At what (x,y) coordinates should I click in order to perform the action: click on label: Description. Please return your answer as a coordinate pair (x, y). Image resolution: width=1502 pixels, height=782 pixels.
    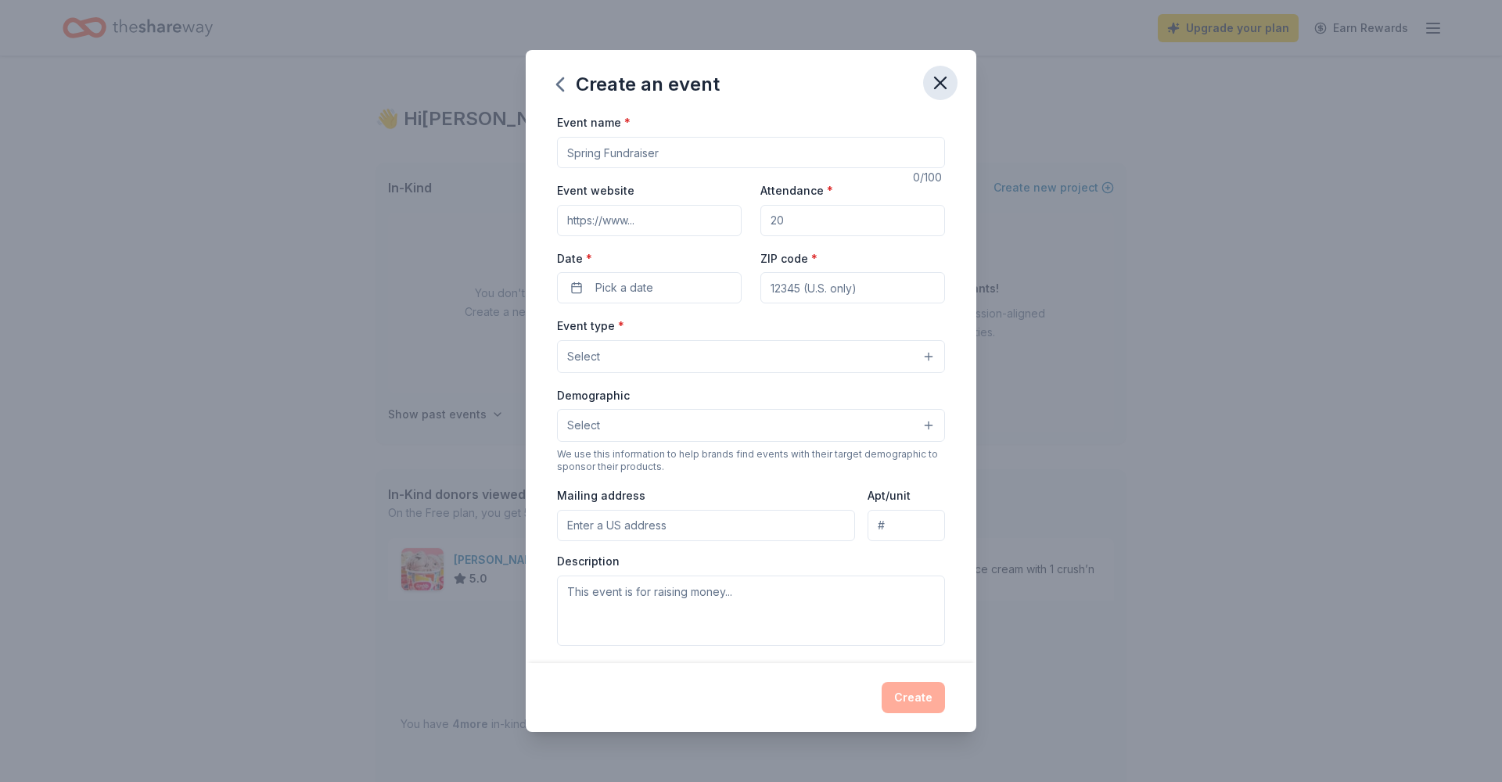
    Looking at the image, I should click on (588, 562).